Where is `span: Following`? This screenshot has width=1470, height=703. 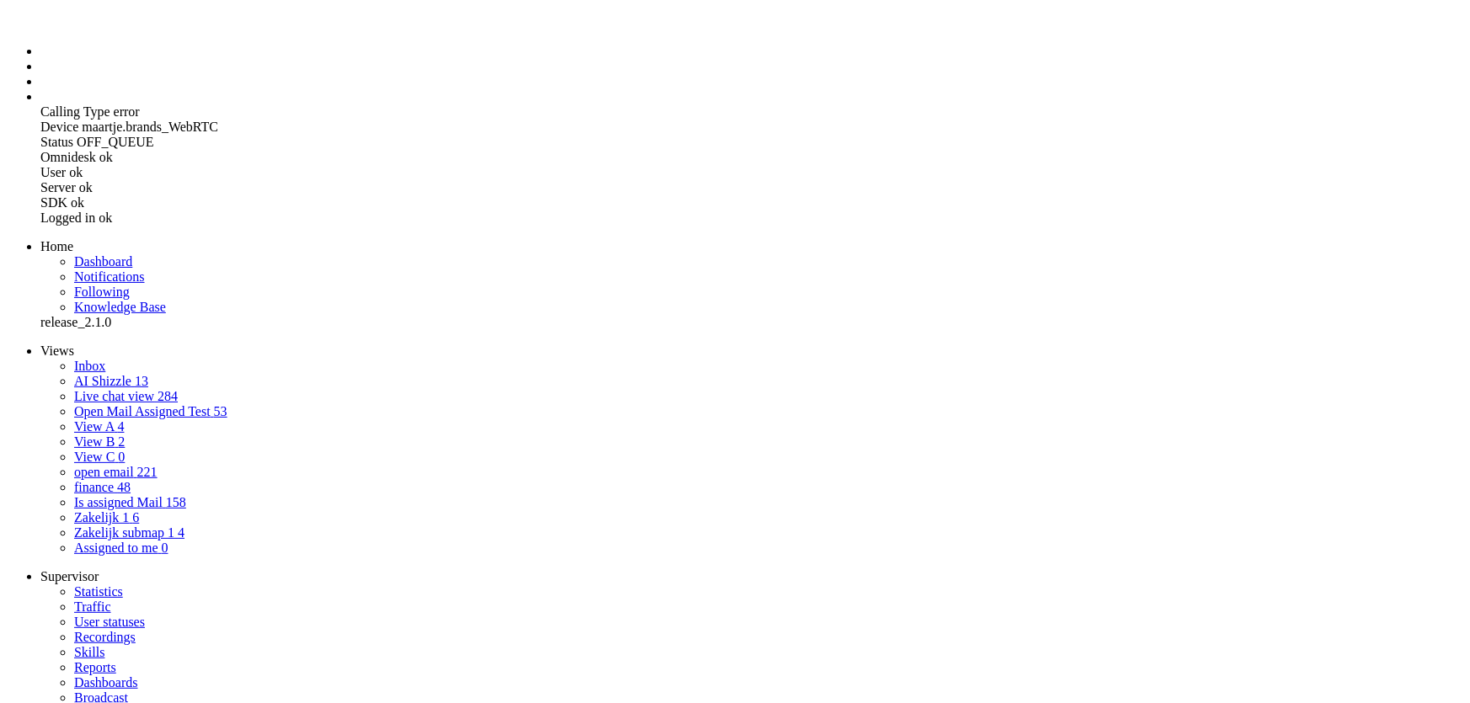
span: Following is located at coordinates (102, 291).